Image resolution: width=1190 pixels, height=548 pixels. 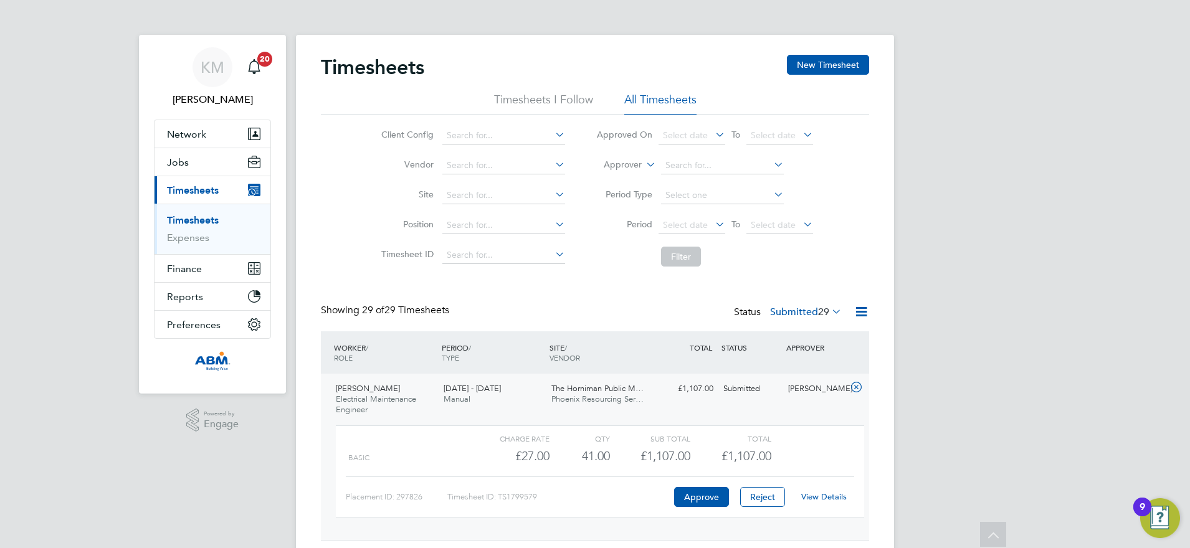 I want to click on img: abm-technical-logo-retina.png, so click(x=212, y=361).